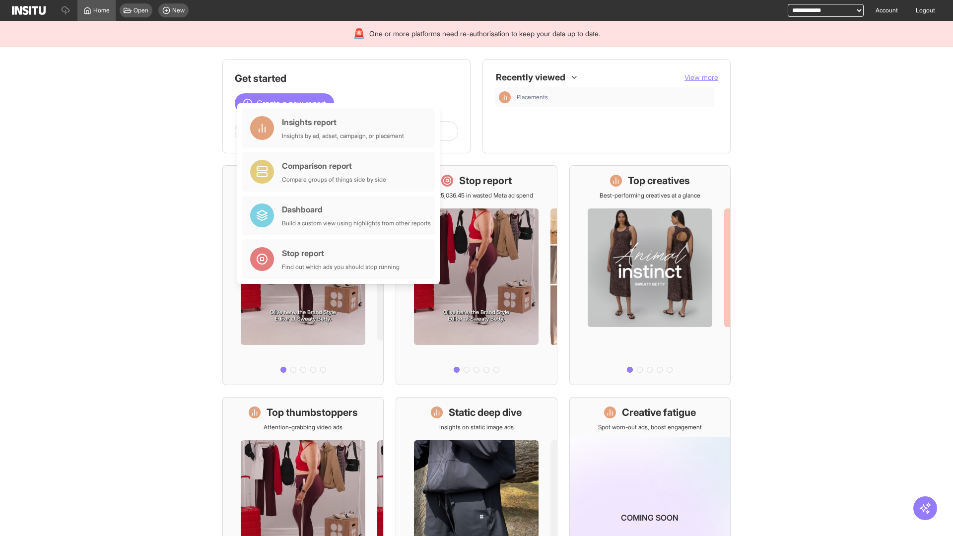 Image resolution: width=953 pixels, height=536 pixels. What do you see at coordinates (702, 77) in the screenshot?
I see `span: View more` at bounding box center [702, 77].